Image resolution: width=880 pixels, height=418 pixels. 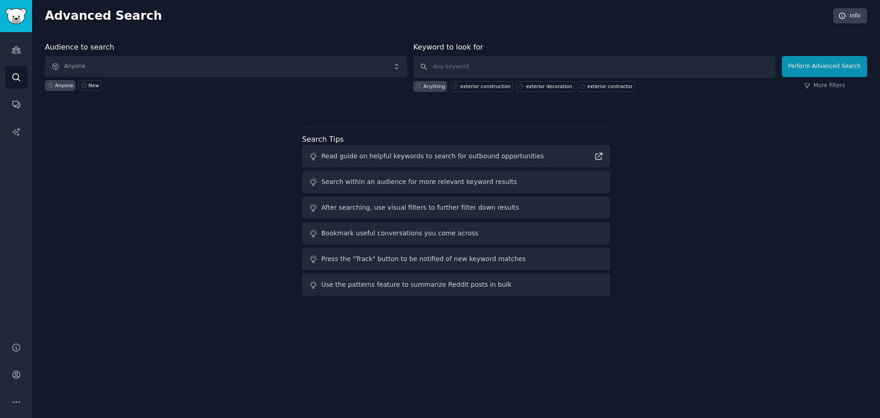 I want to click on div: exterior decoration, so click(x=549, y=86).